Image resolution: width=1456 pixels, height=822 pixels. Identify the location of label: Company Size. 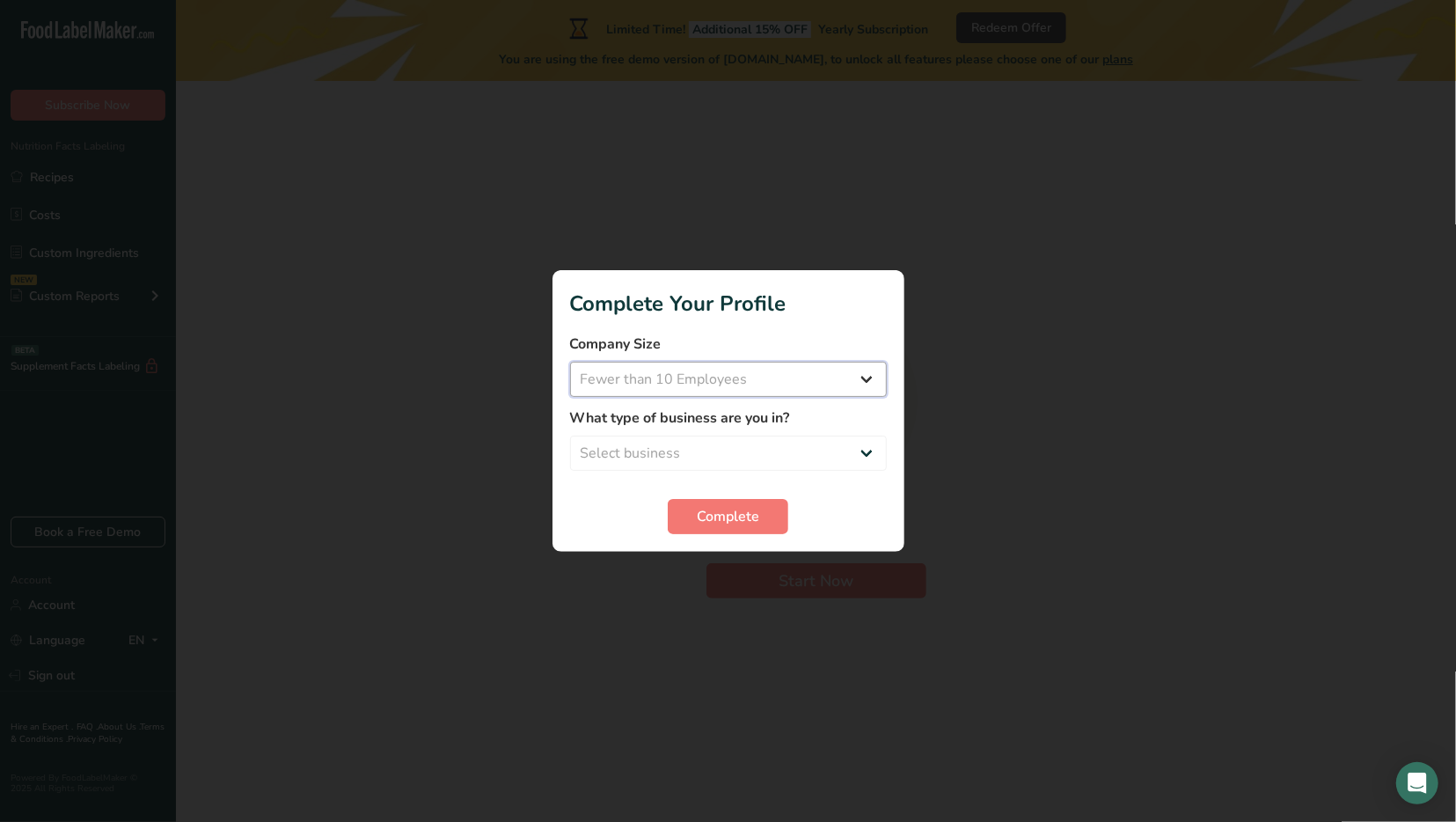
(729, 344).